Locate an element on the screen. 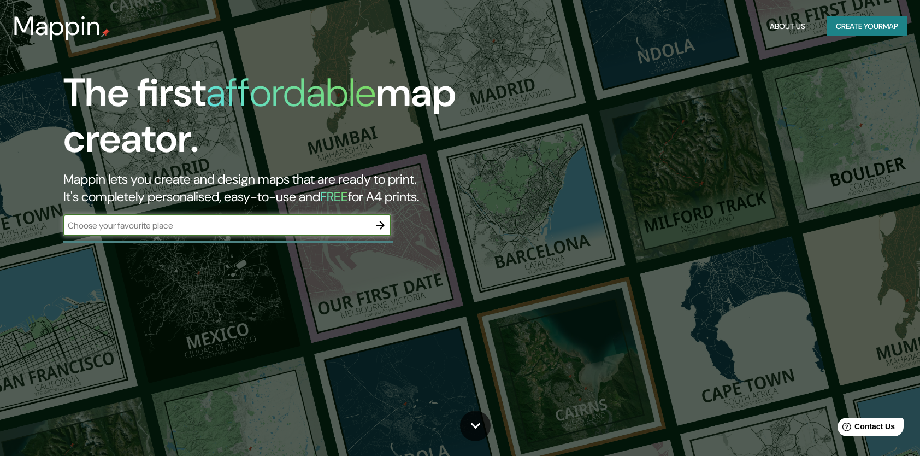 Image resolution: width=920 pixels, height=456 pixels. h5: FREE is located at coordinates (334, 196).